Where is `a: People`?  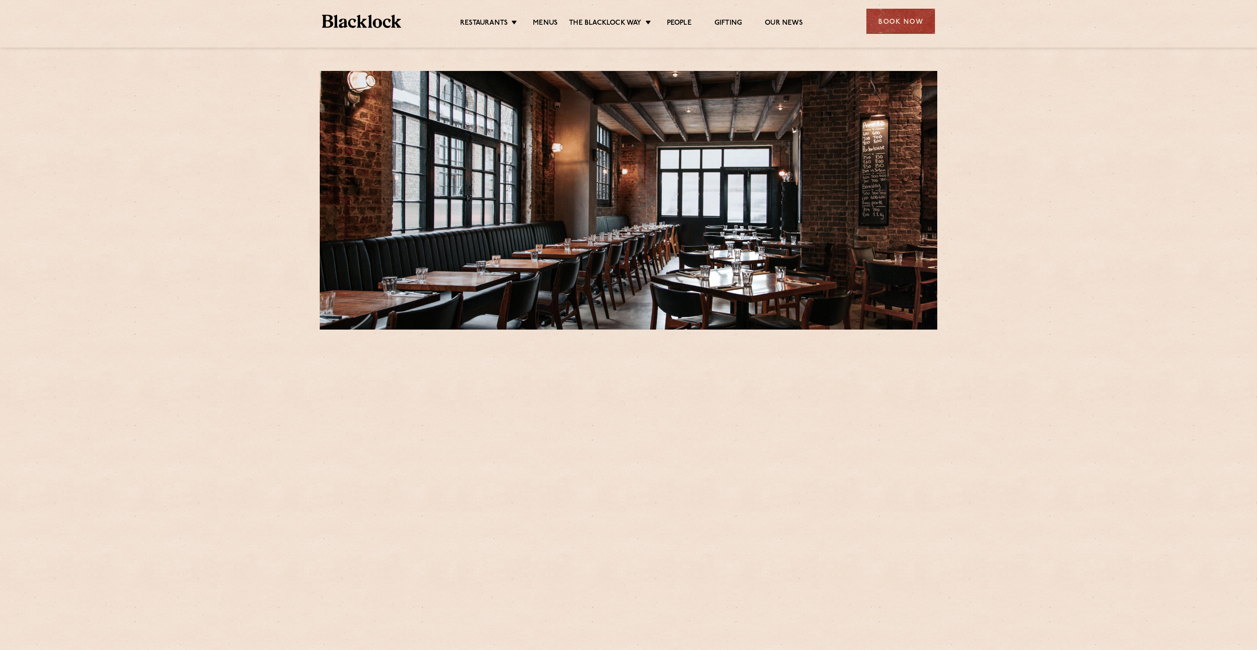
a: People is located at coordinates (679, 24).